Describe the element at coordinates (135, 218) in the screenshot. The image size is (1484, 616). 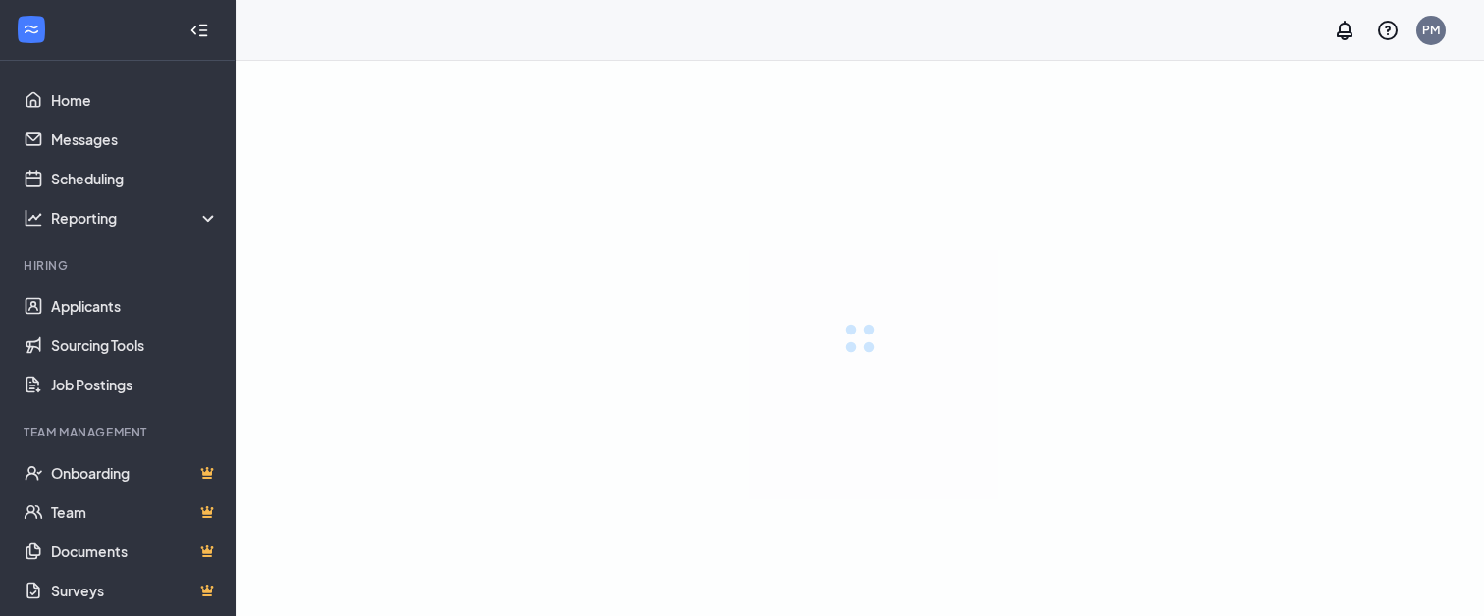
I see `div: Reporting` at that location.